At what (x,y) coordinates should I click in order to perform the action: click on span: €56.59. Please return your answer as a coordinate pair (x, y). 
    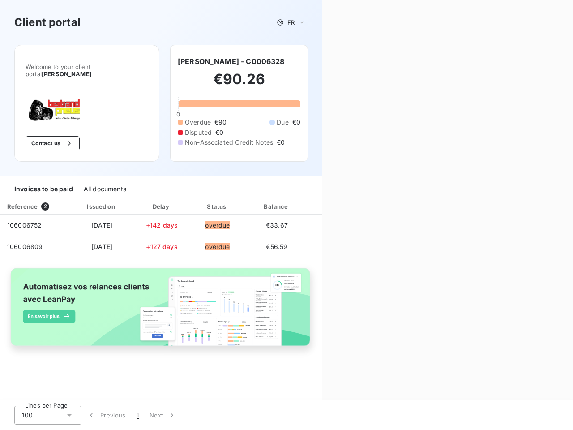
    Looking at the image, I should click on (277, 246).